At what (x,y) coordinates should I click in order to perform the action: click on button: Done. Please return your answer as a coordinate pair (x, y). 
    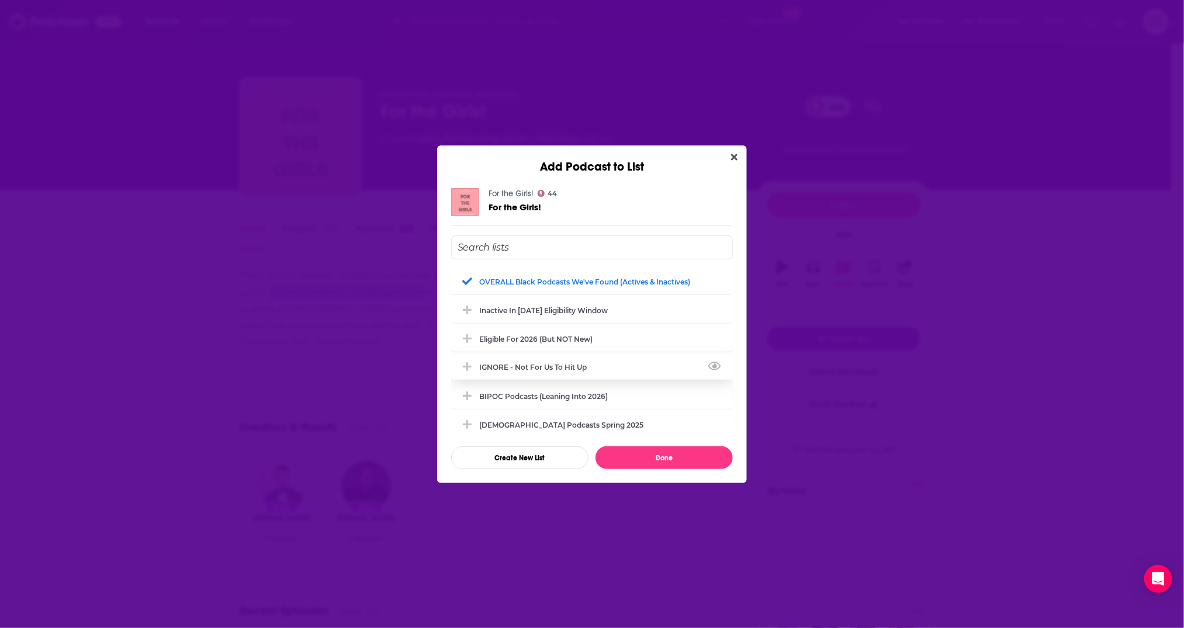
    Looking at the image, I should click on (664, 457).